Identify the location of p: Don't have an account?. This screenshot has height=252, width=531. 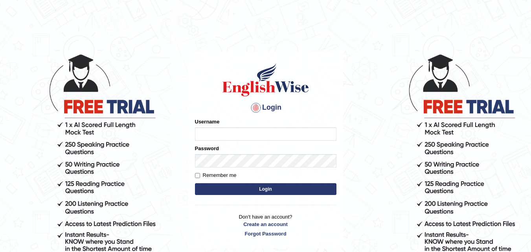
(266, 225).